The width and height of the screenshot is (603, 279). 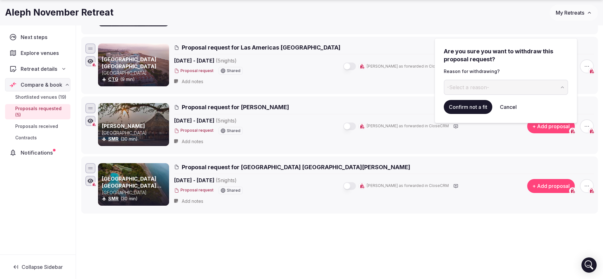 What do you see at coordinates (41, 97) in the screenshot?
I see `span: Shortlisted venues (19)` at bounding box center [41, 97].